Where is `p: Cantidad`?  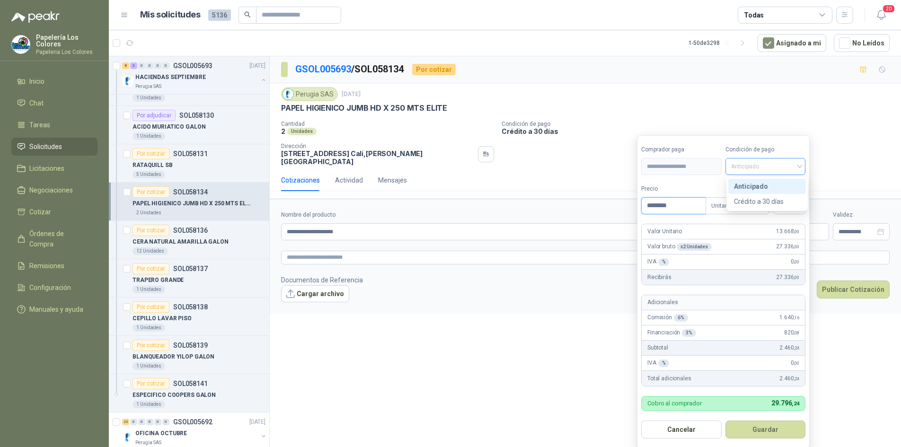
p: Cantidad is located at coordinates (388, 124).